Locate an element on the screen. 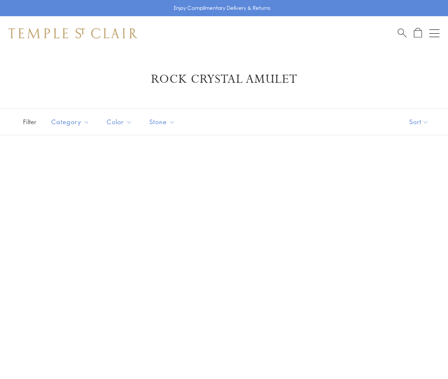 The height and width of the screenshot is (379, 448). p: Enjoy Complimentary Delivery & Returns is located at coordinates (222, 8).